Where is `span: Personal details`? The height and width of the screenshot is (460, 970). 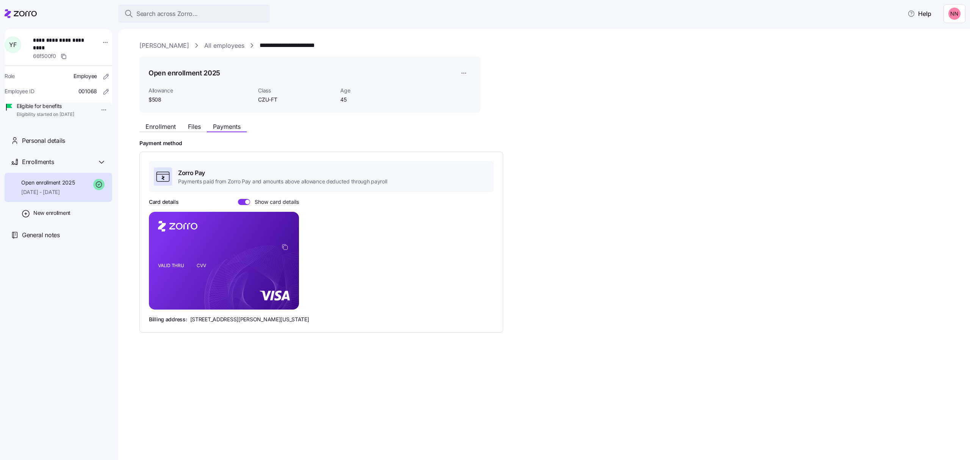 span: Personal details is located at coordinates (44, 141).